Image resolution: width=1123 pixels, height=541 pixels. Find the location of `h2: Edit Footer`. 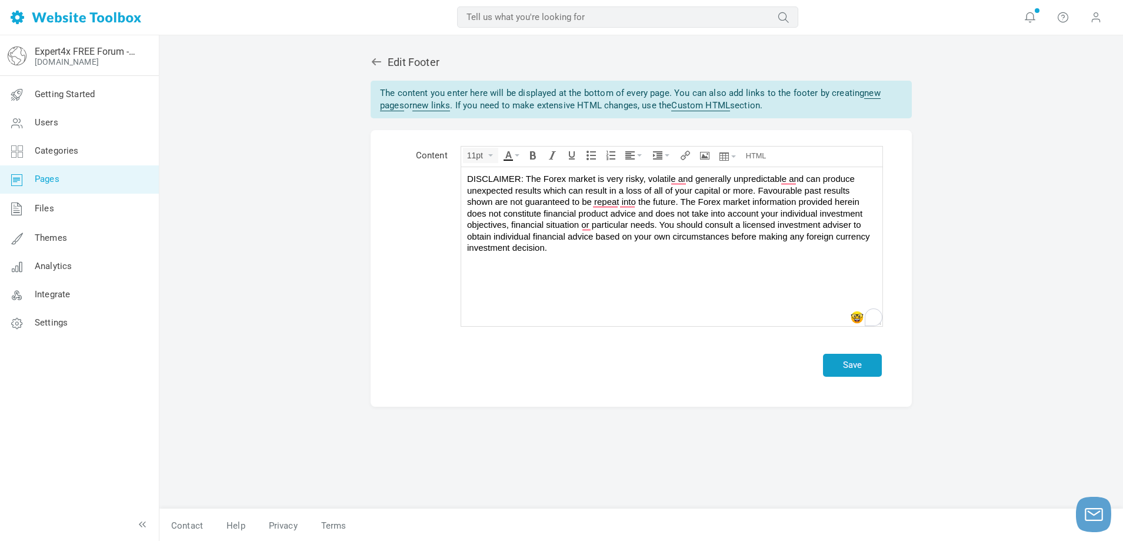

h2: Edit Footer is located at coordinates (641, 62).